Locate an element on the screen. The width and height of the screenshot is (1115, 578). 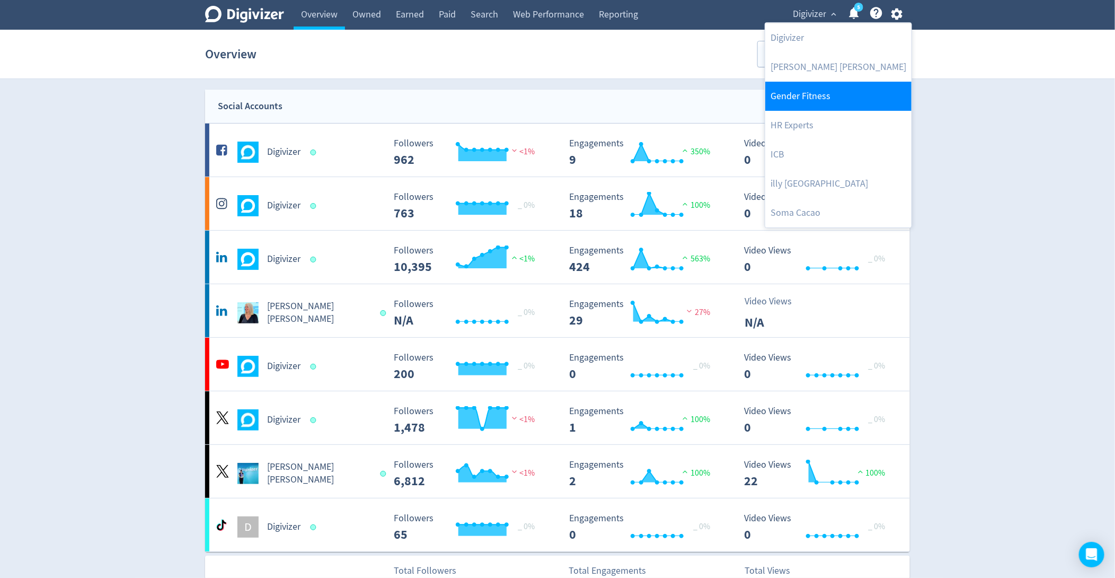
a: HR Experts is located at coordinates (838, 125).